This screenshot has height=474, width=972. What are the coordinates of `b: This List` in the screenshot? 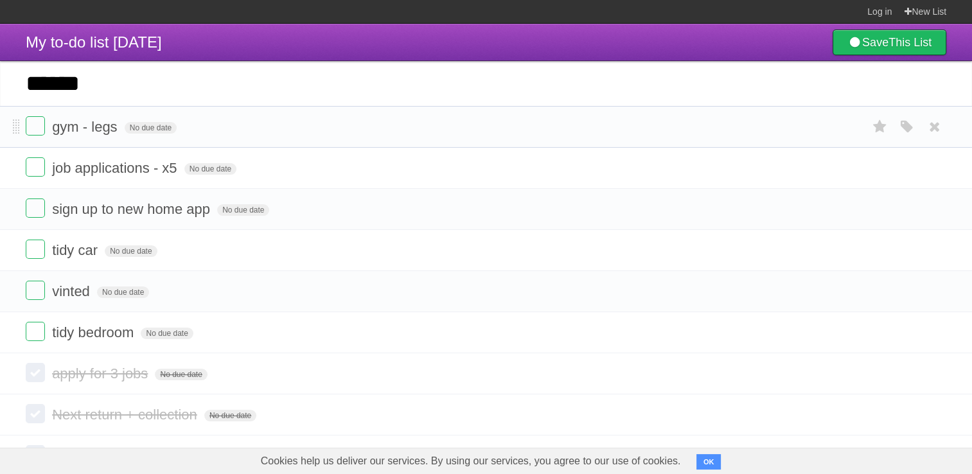 It's located at (909, 42).